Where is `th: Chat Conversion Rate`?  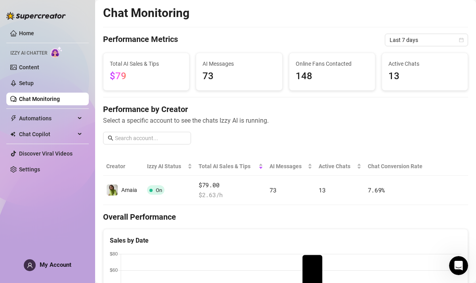
th: Chat Conversion Rate is located at coordinates (398, 166).